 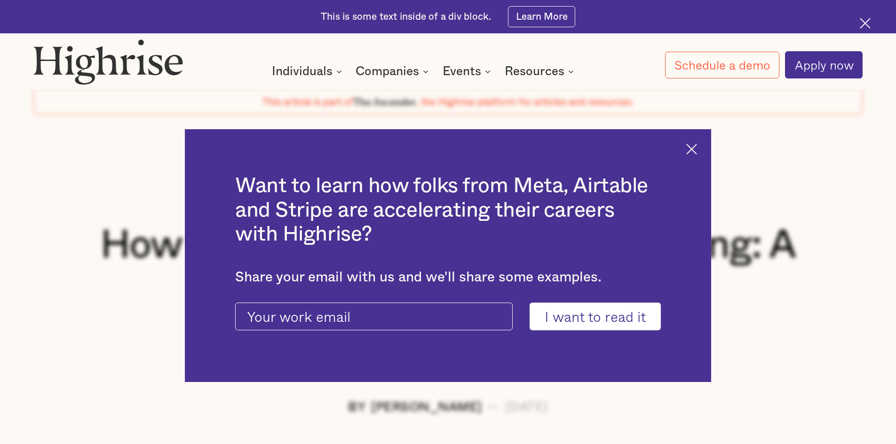 What do you see at coordinates (448, 210) in the screenshot?
I see `h2: Want to learn how folks from Meta, Airtable and Stripe are accelerating their careers with Highrise?` at bounding box center [448, 210].